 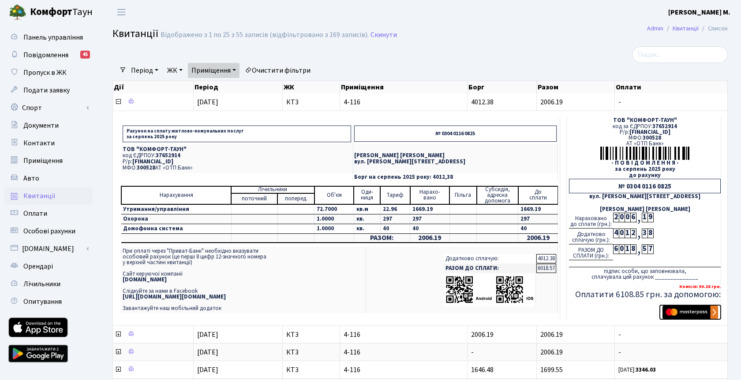 What do you see at coordinates (644, 274) in the screenshot?
I see `div: підпис особи, що заповнювала, сплачувала цей рахунок ______________` at bounding box center [644, 274].